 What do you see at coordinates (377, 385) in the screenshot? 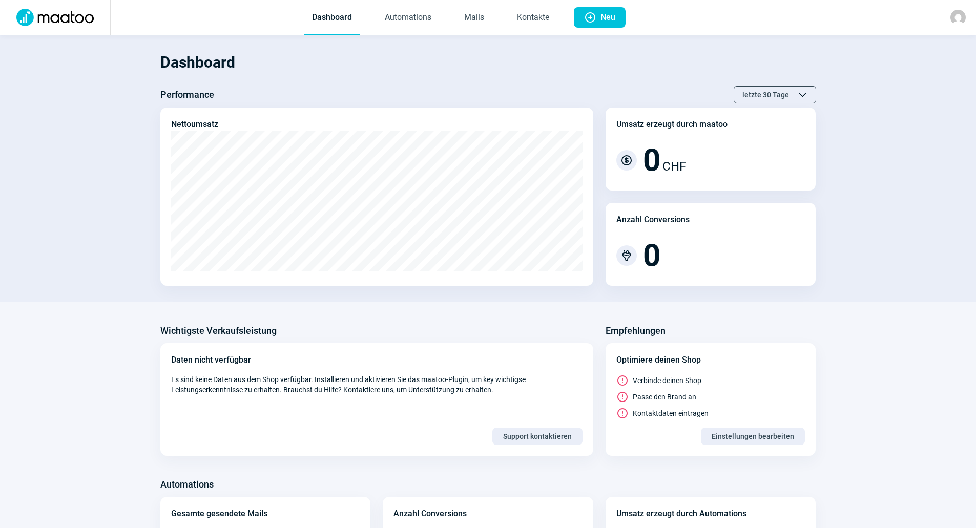
I see `span: Es sind keine Daten aus dem Shop verfügbar. Installieren und aktivieren Sie das maatoo-Plugin, um...` at bounding box center [377, 385].